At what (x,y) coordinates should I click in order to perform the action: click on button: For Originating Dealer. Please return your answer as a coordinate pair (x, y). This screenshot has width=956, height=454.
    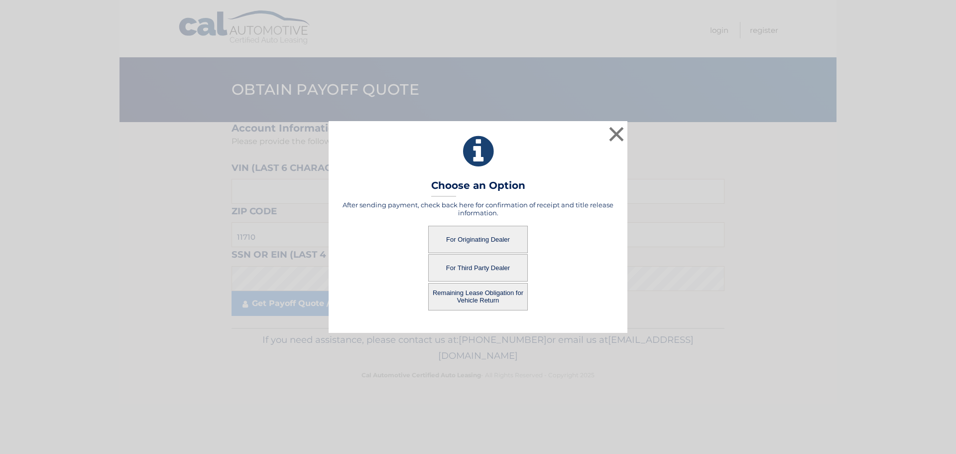
    Looking at the image, I should click on (478, 239).